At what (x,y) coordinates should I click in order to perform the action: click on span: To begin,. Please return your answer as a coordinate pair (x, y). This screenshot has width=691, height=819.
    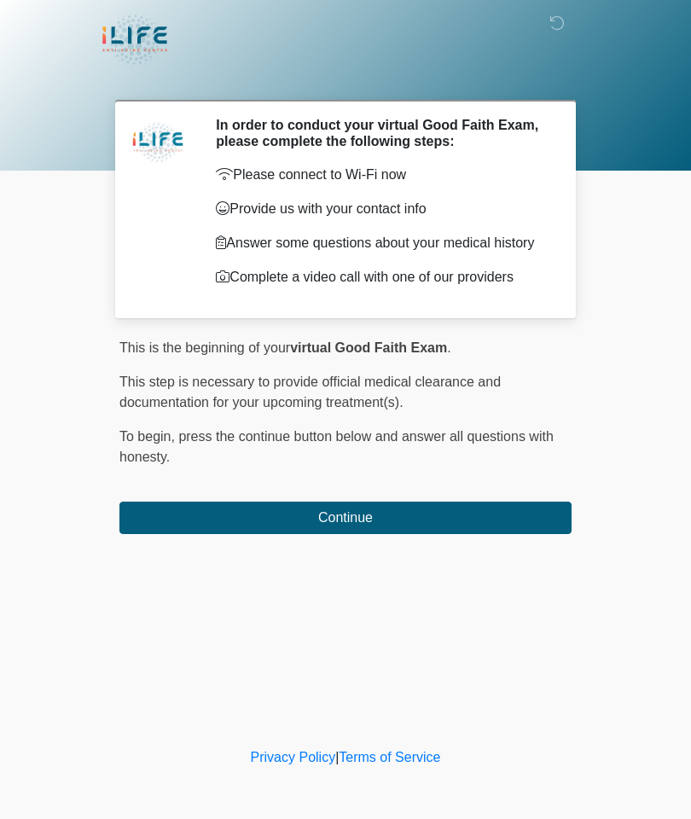
    Looking at the image, I should click on (149, 436).